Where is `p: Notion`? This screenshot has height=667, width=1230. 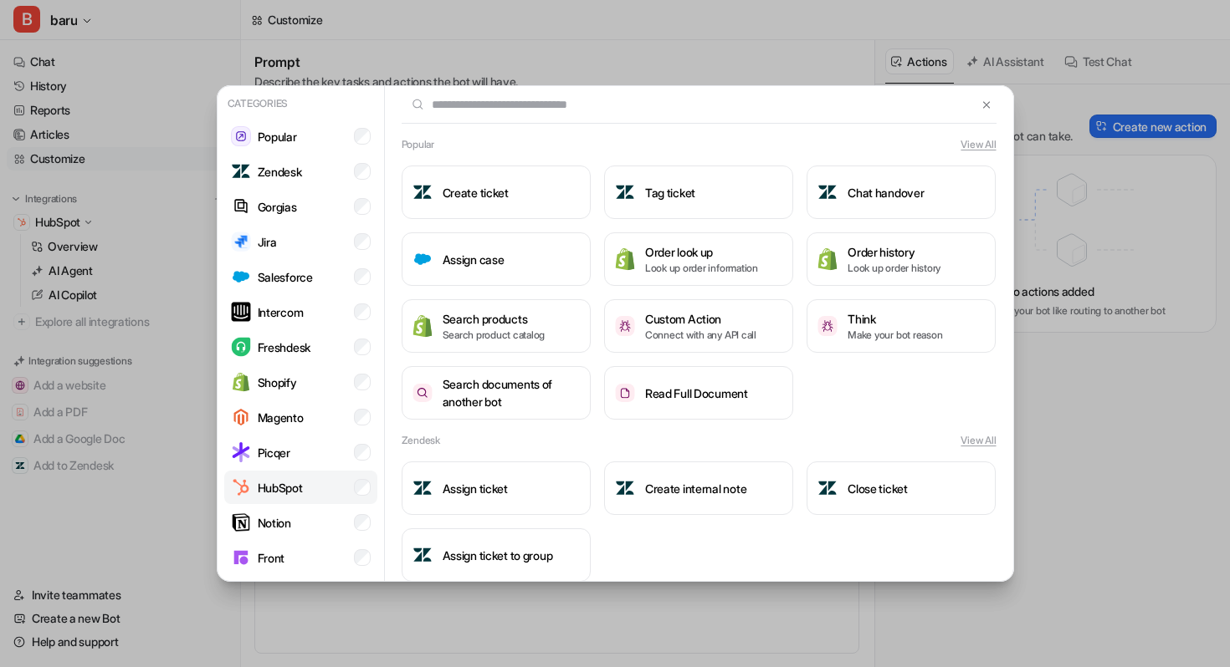
p: Notion is located at coordinates (274, 523).